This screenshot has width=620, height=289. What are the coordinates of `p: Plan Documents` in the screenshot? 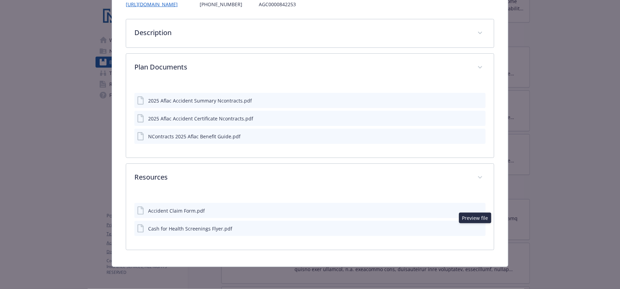 It's located at (302, 67).